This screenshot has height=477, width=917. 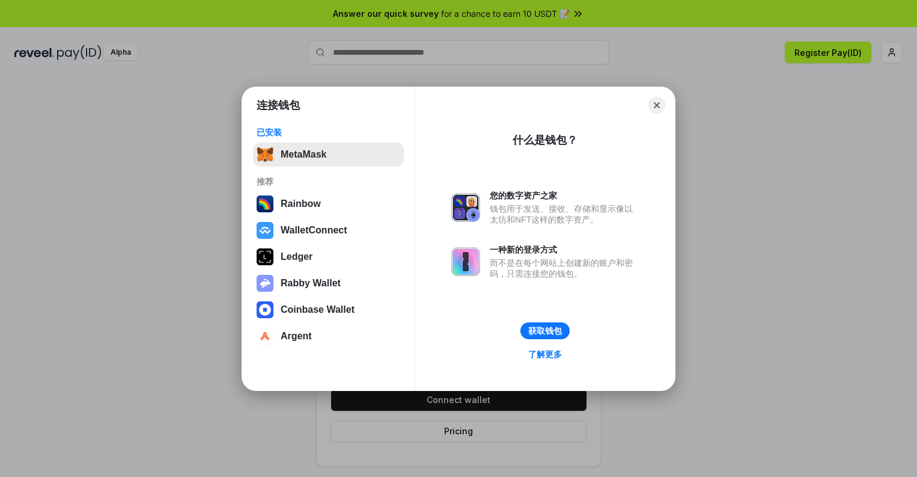 What do you see at coordinates (545, 331) in the screenshot?
I see `button: 获取钱包` at bounding box center [545, 331].